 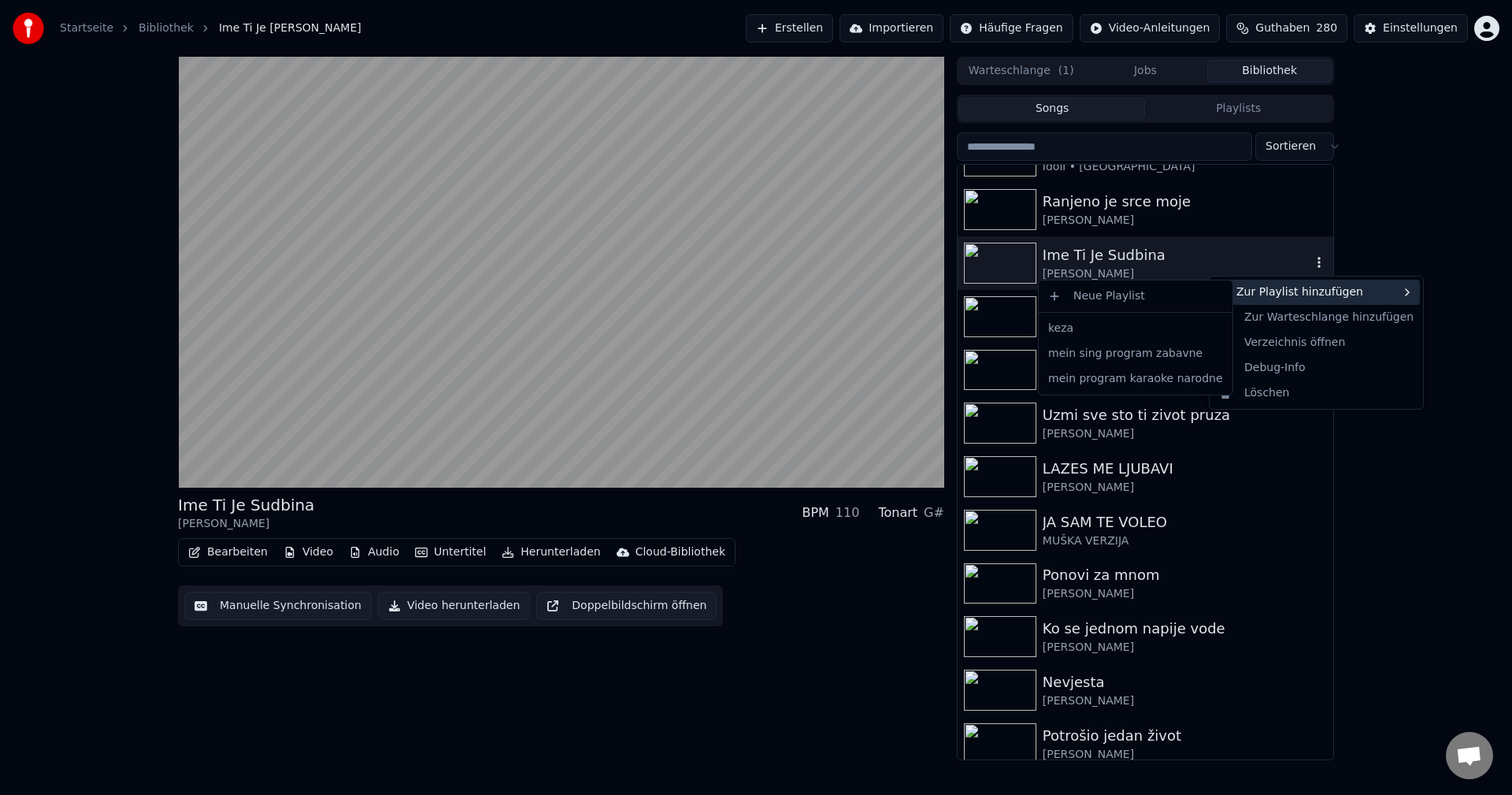 What do you see at coordinates (1012, 28) in the screenshot?
I see `button: Häufige Fragen` at bounding box center [1012, 28].